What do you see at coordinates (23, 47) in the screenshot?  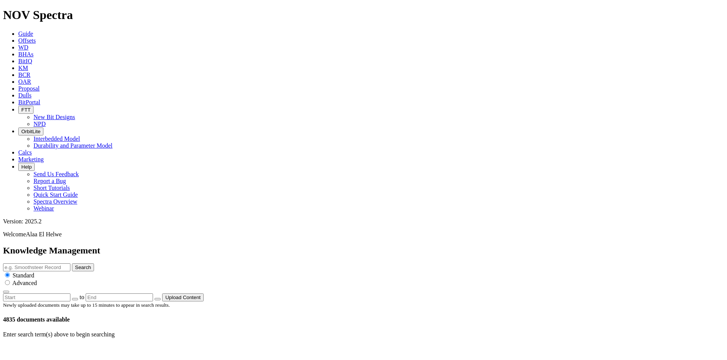 I see `span: WD` at bounding box center [23, 47].